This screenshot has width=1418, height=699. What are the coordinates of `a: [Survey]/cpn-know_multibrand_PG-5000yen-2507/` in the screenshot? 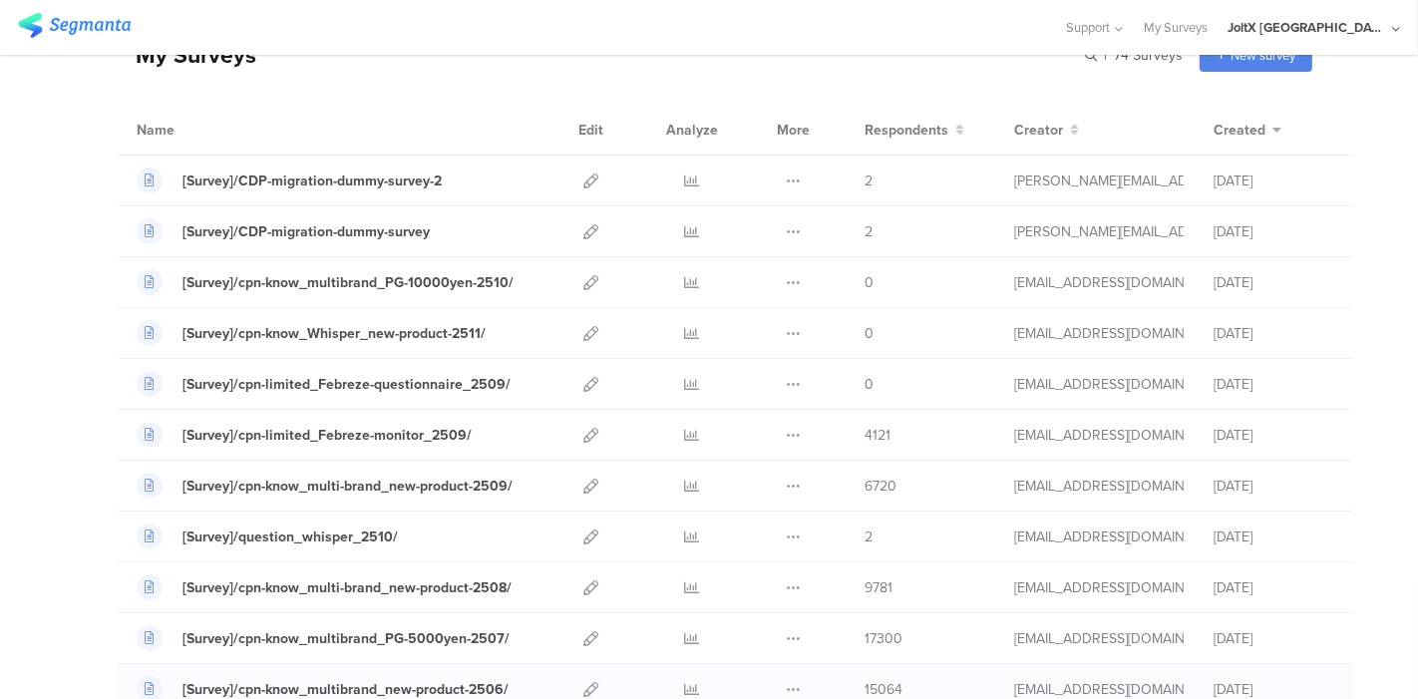 It's located at (323, 638).